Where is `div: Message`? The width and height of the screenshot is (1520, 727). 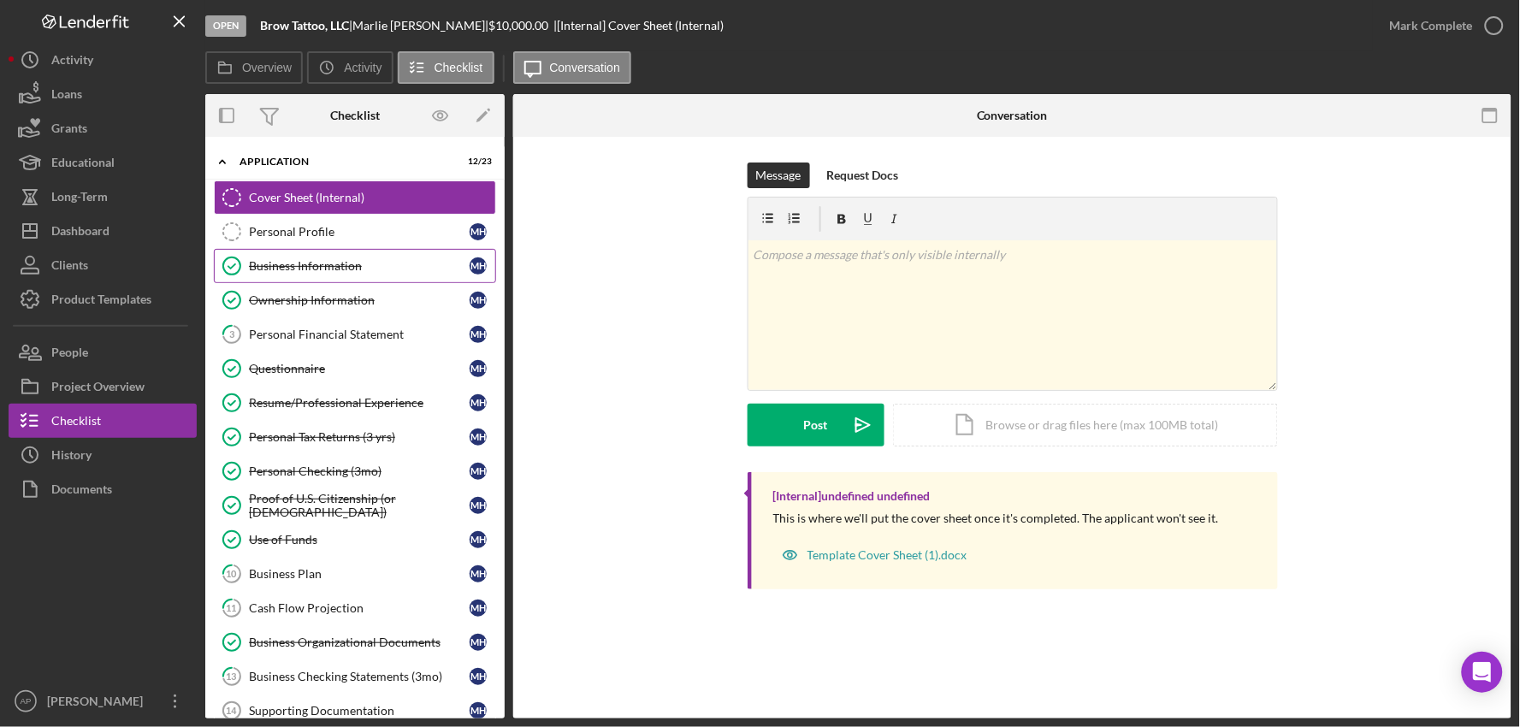
div: Message is located at coordinates (779, 175).